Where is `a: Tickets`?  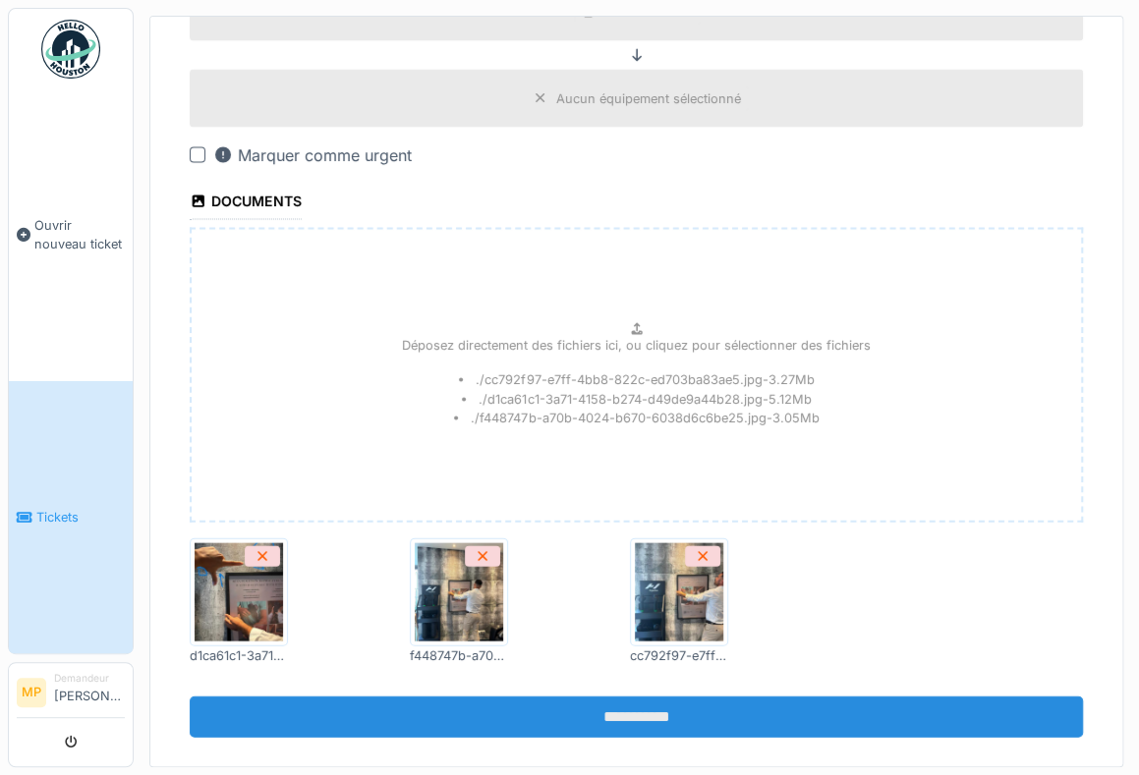
a: Tickets is located at coordinates (71, 518).